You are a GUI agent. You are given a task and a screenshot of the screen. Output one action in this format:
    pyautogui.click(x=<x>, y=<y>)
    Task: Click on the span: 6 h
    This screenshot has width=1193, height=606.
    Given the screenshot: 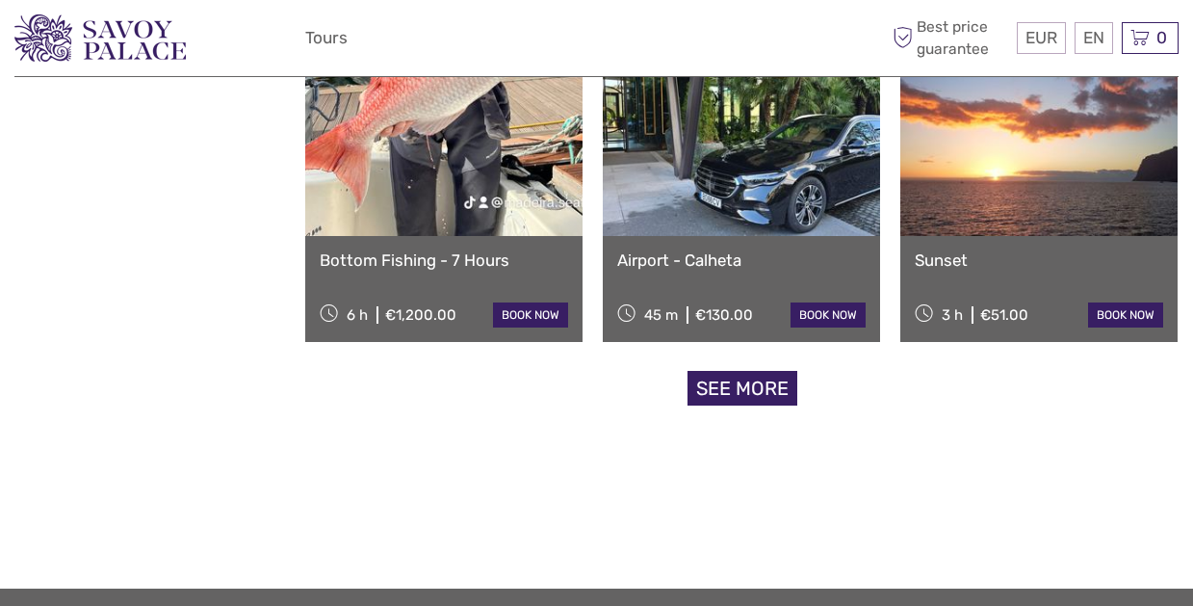 What is the action you would take?
    pyautogui.click(x=357, y=315)
    